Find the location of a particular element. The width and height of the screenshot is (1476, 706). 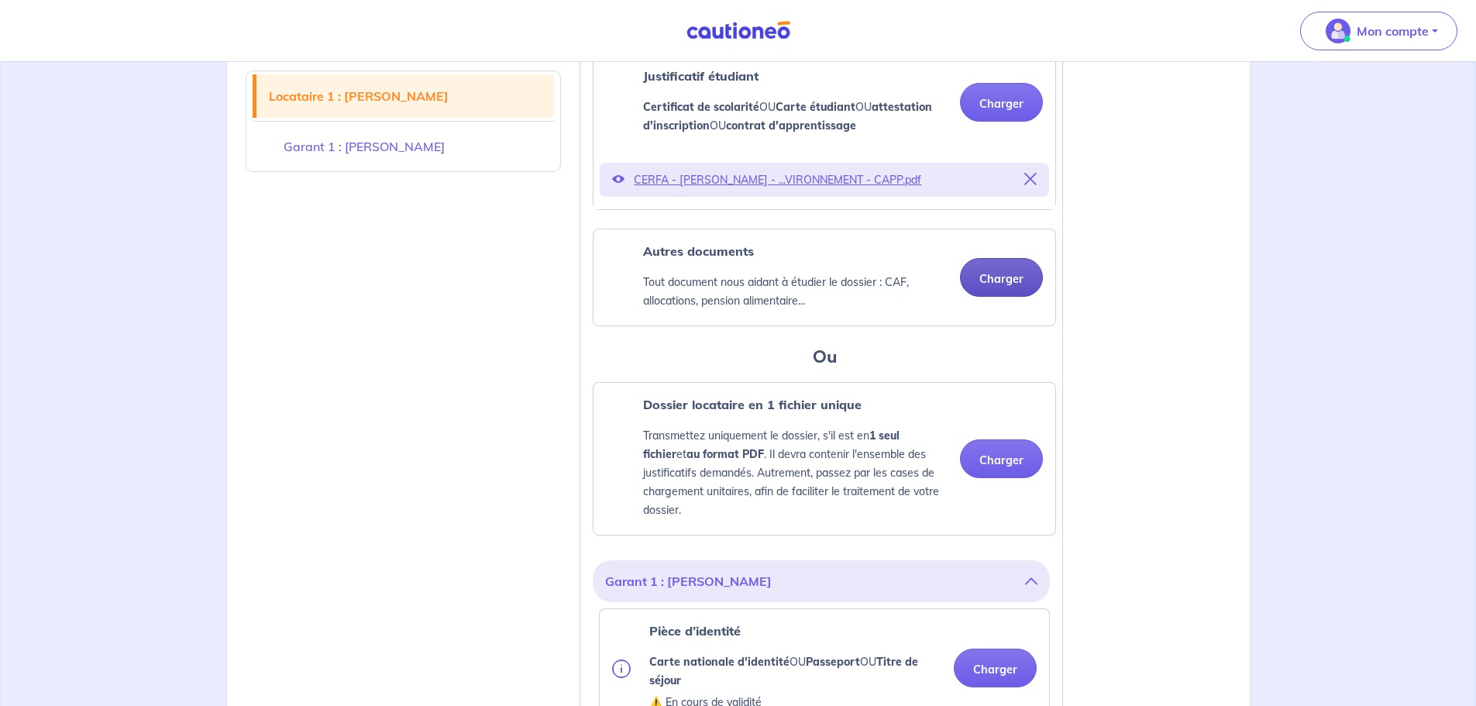

p: Transmettez uniquement le dossier, s'il est en et . Il devra contenir l'ensemble des justificatif... is located at coordinates (795, 473).